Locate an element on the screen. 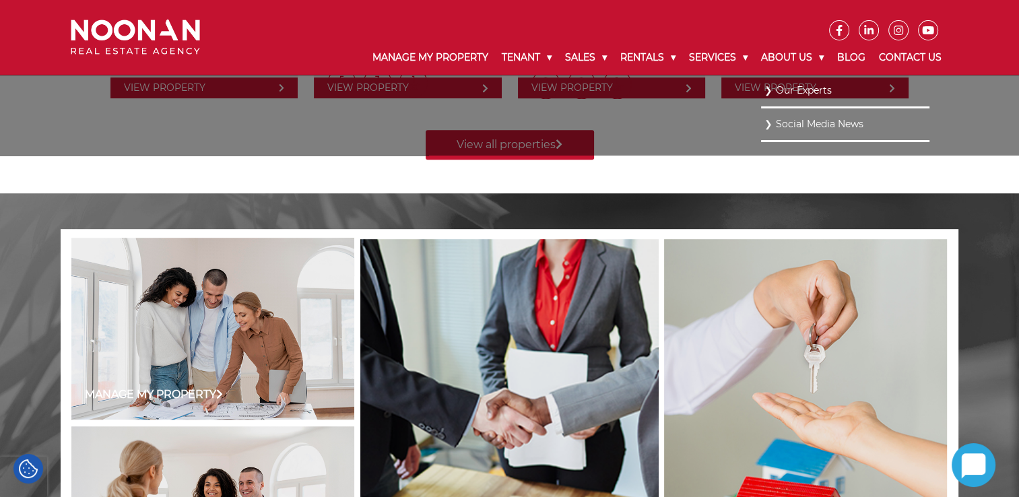 The height and width of the screenshot is (497, 1019). a: Rentals is located at coordinates (648, 57).